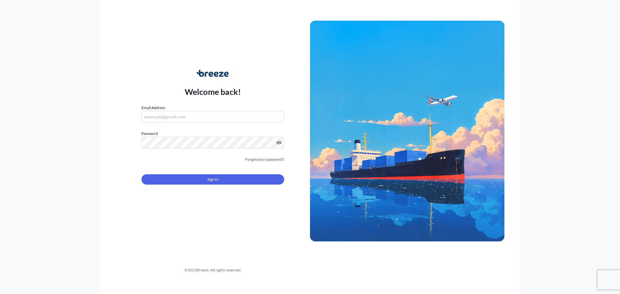 This screenshot has width=620, height=294. I want to click on button: Sign In, so click(213, 180).